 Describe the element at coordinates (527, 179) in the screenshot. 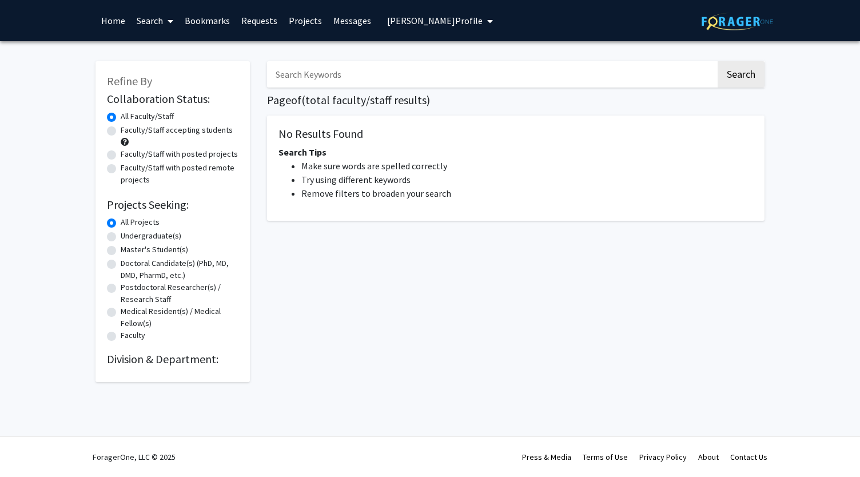

I see `li: Try using different keywords` at that location.